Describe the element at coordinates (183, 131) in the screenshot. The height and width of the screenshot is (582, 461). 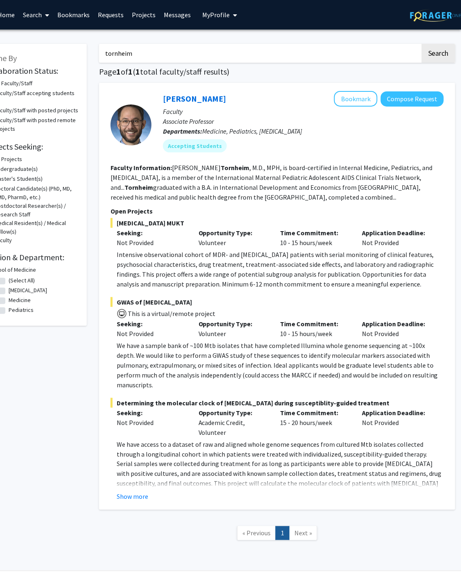
I see `b: Departments:` at that location.